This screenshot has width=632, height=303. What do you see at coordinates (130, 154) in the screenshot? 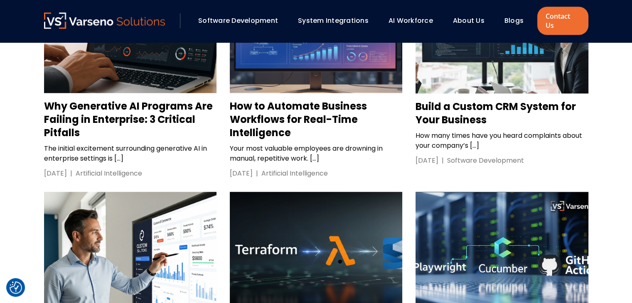
I see `p: The initial excitement surrounding generative AI in enterprise settings is […]` at bounding box center [130, 154].